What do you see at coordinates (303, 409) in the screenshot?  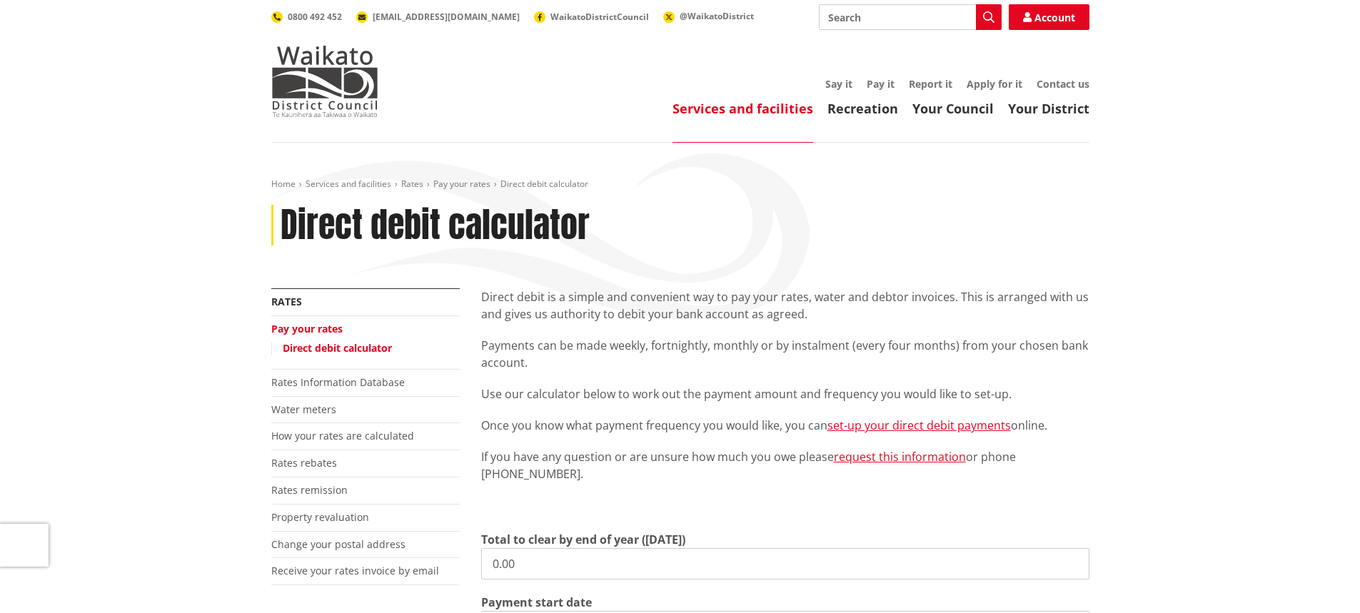 I see `a: Water meters` at bounding box center [303, 409].